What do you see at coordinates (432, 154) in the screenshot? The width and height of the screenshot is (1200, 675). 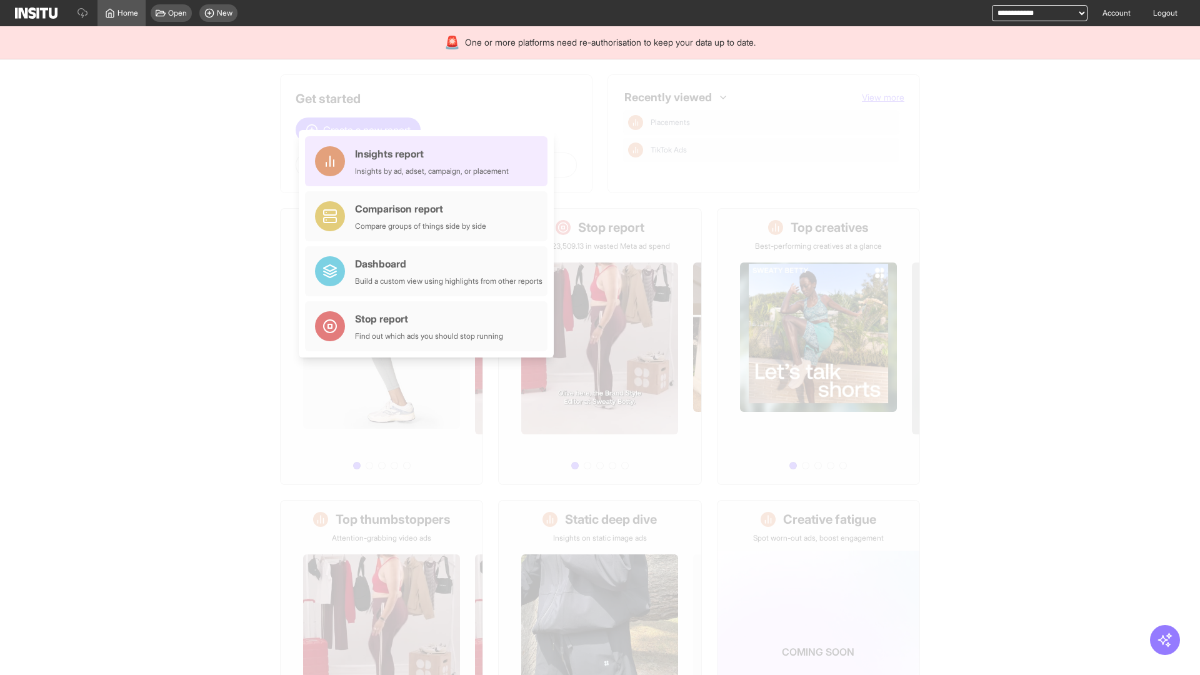 I see `div: Insights report` at bounding box center [432, 154].